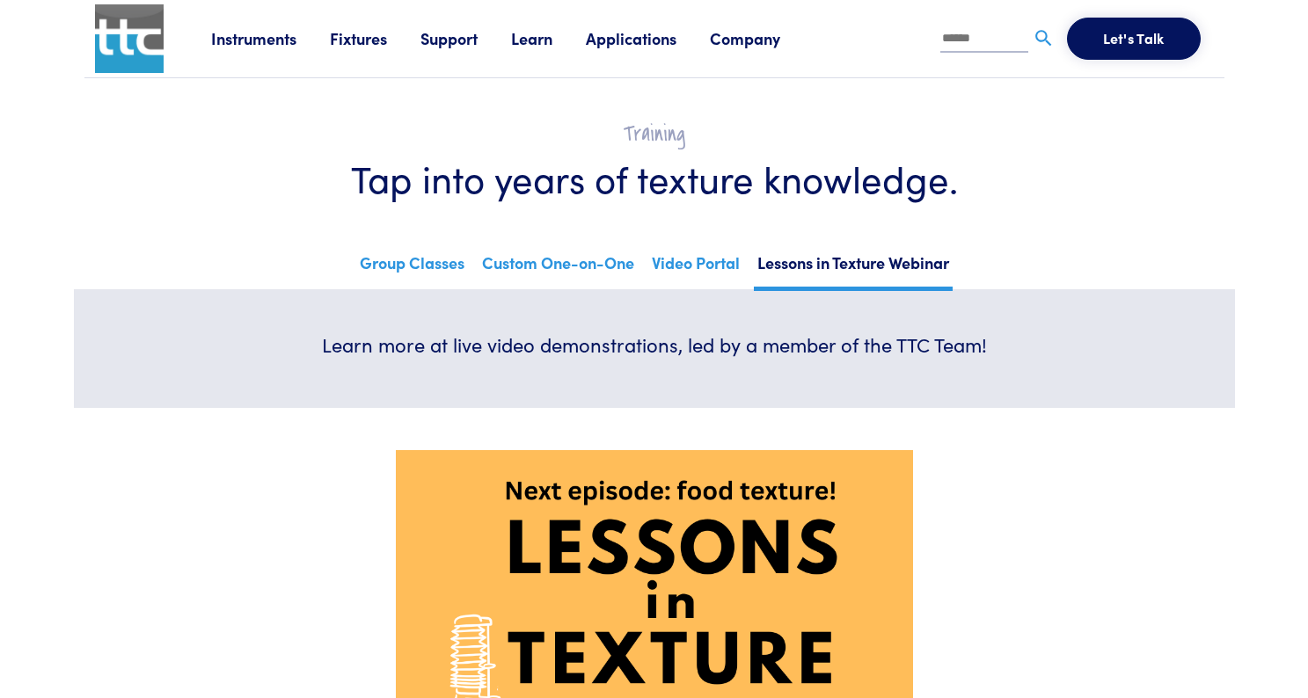 The height and width of the screenshot is (698, 1308). What do you see at coordinates (696, 267) in the screenshot?
I see `a: Video Portal` at bounding box center [696, 267].